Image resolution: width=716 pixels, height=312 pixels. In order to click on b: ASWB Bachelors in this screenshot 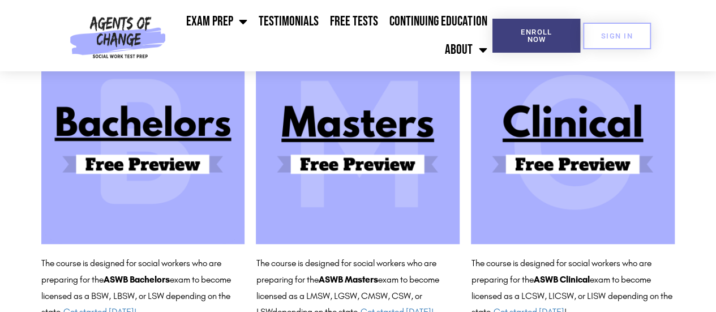, I will do `click(136, 279)`.